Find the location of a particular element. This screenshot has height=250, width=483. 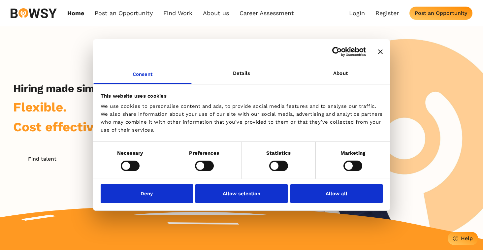

button: Close banner is located at coordinates (380, 51).